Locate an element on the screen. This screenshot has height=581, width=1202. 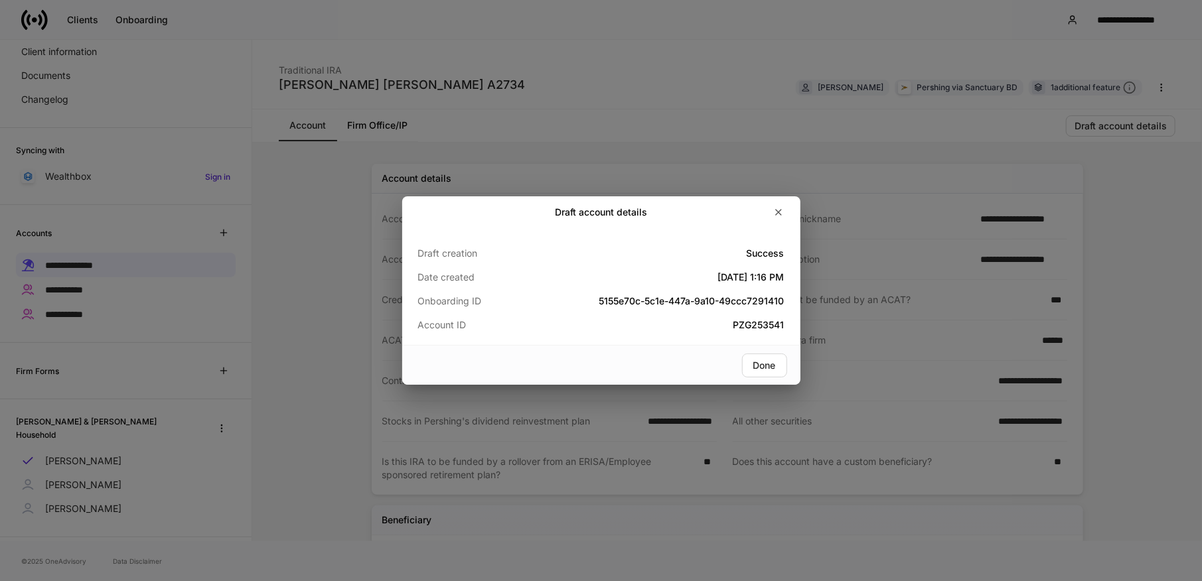
p: Account ID is located at coordinates (479, 325).